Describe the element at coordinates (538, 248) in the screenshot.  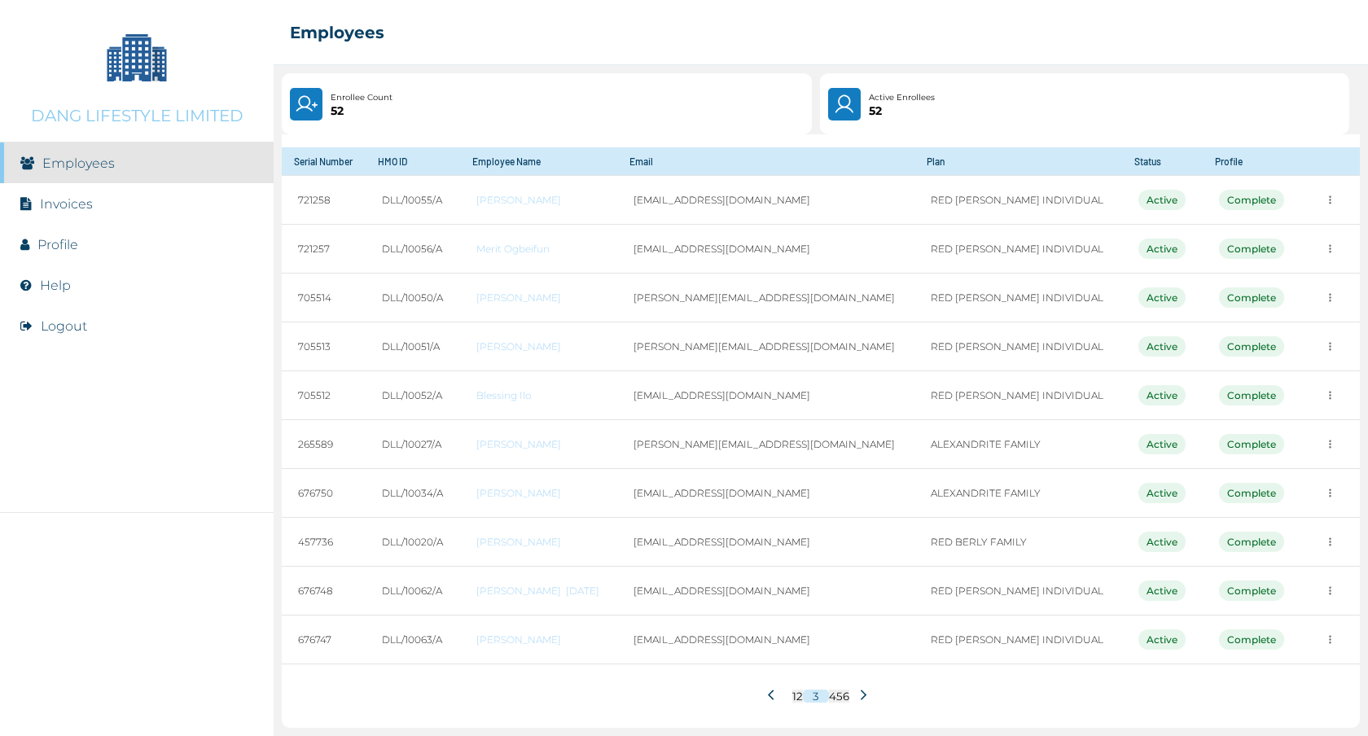
I see `a: Merit Ogbeifun` at that location.